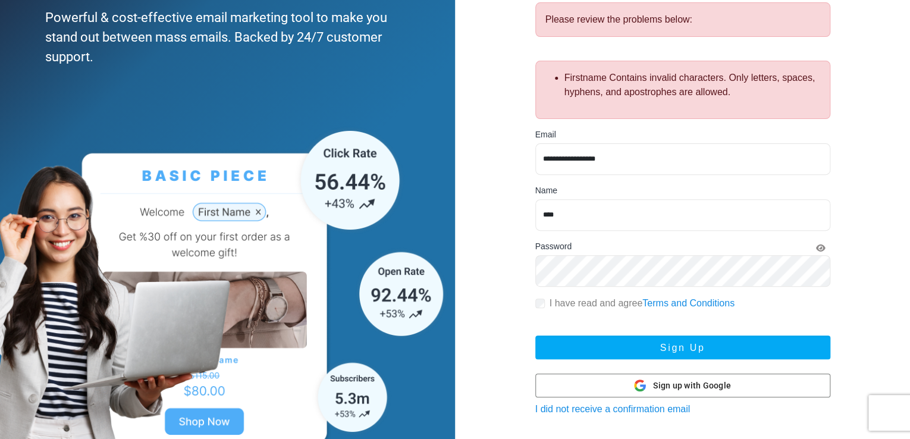 The height and width of the screenshot is (439, 910). Describe the element at coordinates (821, 248) in the screenshot. I see `i: Show Password` at that location.